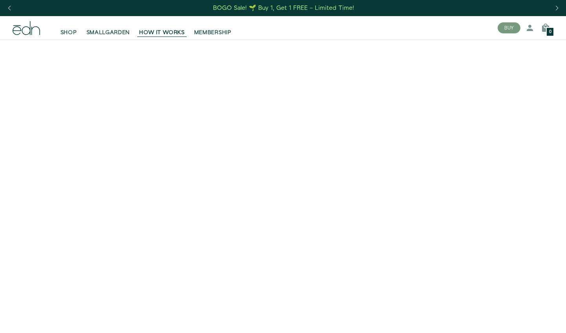  Describe the element at coordinates (283, 8) in the screenshot. I see `div: BOGO Sale! 🌱 Buy 1, Get 1 FREE – Limited Time!` at that location.